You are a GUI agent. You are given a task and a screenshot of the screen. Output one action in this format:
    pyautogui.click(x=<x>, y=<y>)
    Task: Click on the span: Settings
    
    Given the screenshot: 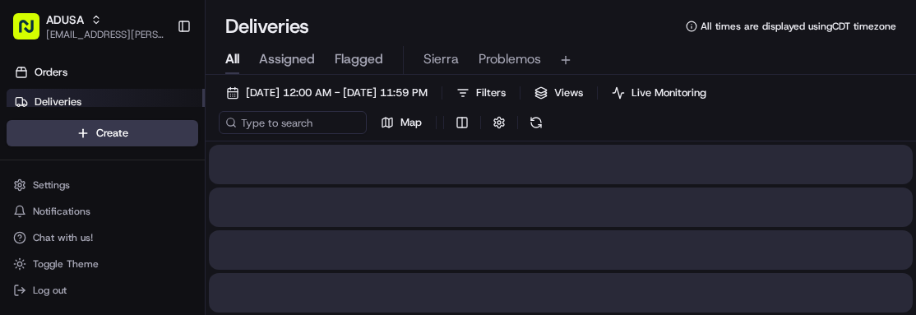 What is the action you would take?
    pyautogui.click(x=51, y=185)
    